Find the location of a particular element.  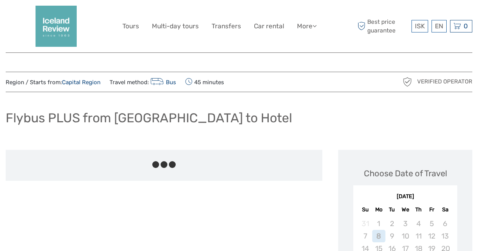

div: Not available Monday, September 1st, 2025 is located at coordinates (379, 224).